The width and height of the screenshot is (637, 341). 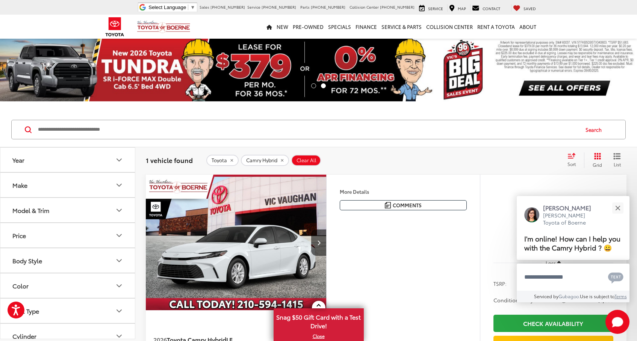 I want to click on button: Body StyleBody Style, so click(x=68, y=260).